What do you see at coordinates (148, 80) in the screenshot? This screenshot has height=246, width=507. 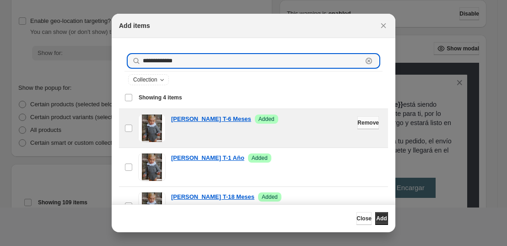 I see `button: Collection` at bounding box center [148, 80].